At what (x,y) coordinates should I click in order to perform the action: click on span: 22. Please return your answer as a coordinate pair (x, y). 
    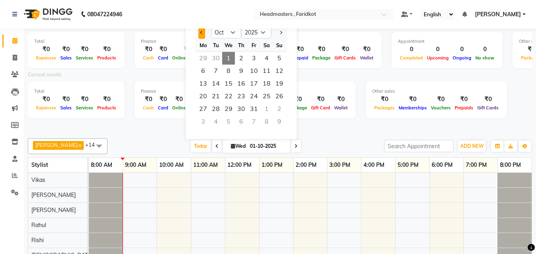
    Looking at the image, I should click on (229, 96).